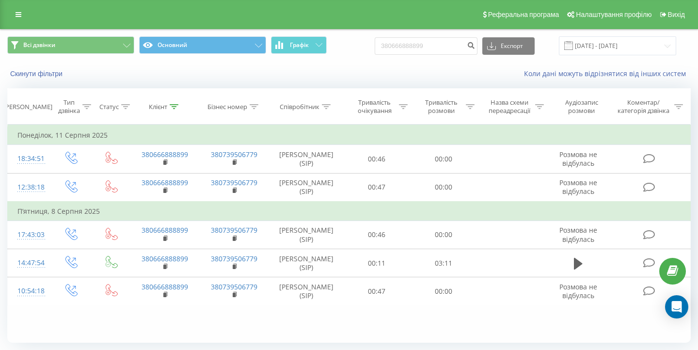 This screenshot has width=698, height=350. Describe the element at coordinates (203, 45) in the screenshot. I see `button: Основний` at that location.